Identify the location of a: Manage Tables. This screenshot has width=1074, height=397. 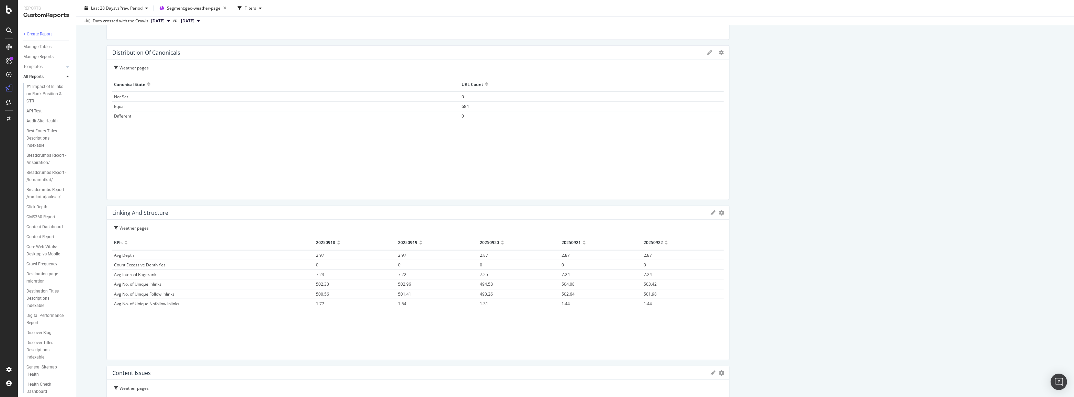
(47, 47).